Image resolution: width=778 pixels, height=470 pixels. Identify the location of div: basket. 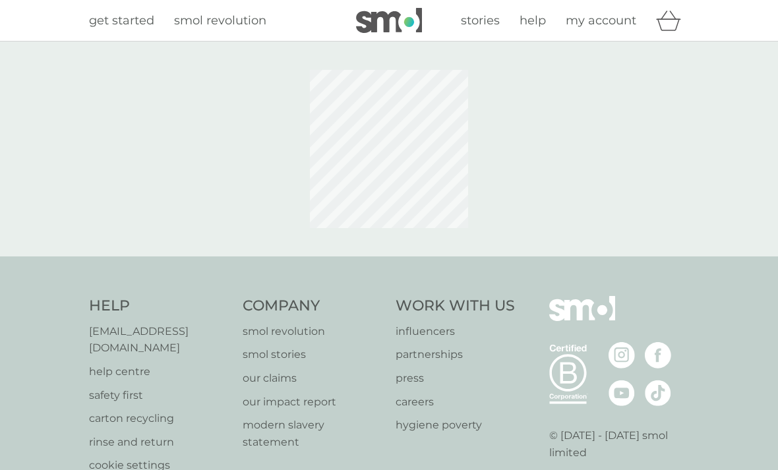
(672, 20).